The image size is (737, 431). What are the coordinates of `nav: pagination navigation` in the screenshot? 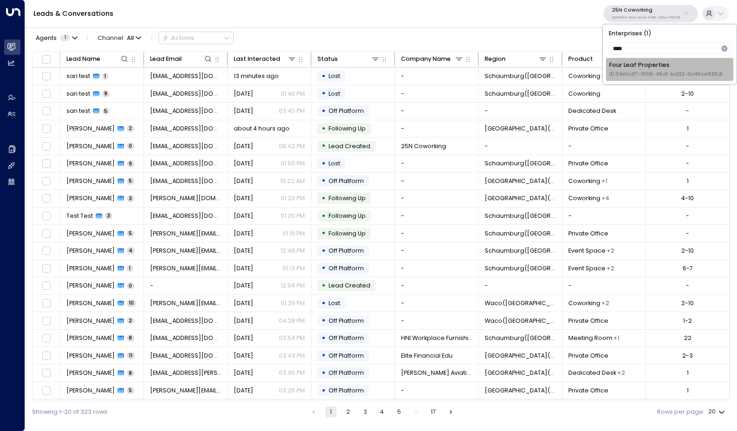 It's located at (382, 412).